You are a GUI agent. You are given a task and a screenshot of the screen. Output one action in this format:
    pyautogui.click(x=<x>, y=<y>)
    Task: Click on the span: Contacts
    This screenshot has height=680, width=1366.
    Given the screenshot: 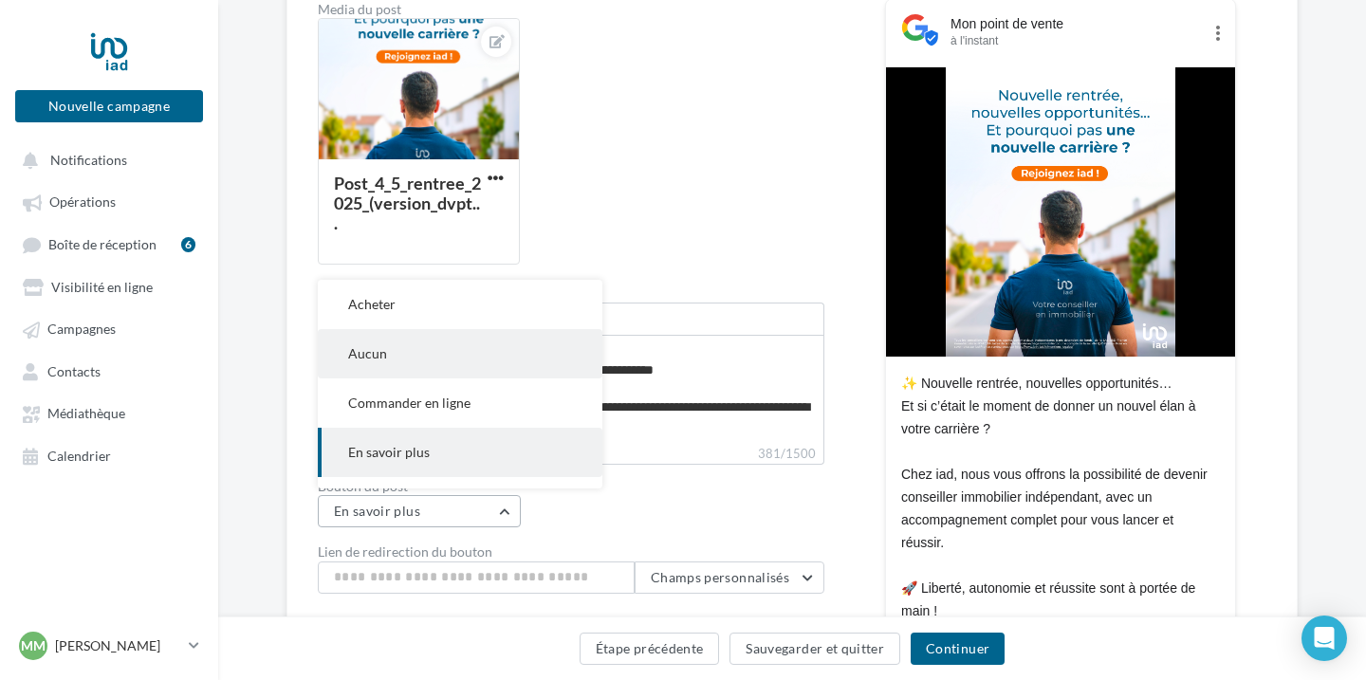 What is the action you would take?
    pyautogui.click(x=74, y=371)
    